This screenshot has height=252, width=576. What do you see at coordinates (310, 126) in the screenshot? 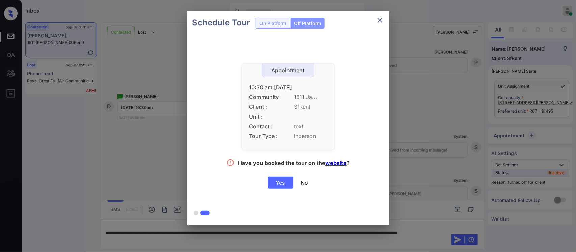
I see `span: text` at bounding box center [310, 126].